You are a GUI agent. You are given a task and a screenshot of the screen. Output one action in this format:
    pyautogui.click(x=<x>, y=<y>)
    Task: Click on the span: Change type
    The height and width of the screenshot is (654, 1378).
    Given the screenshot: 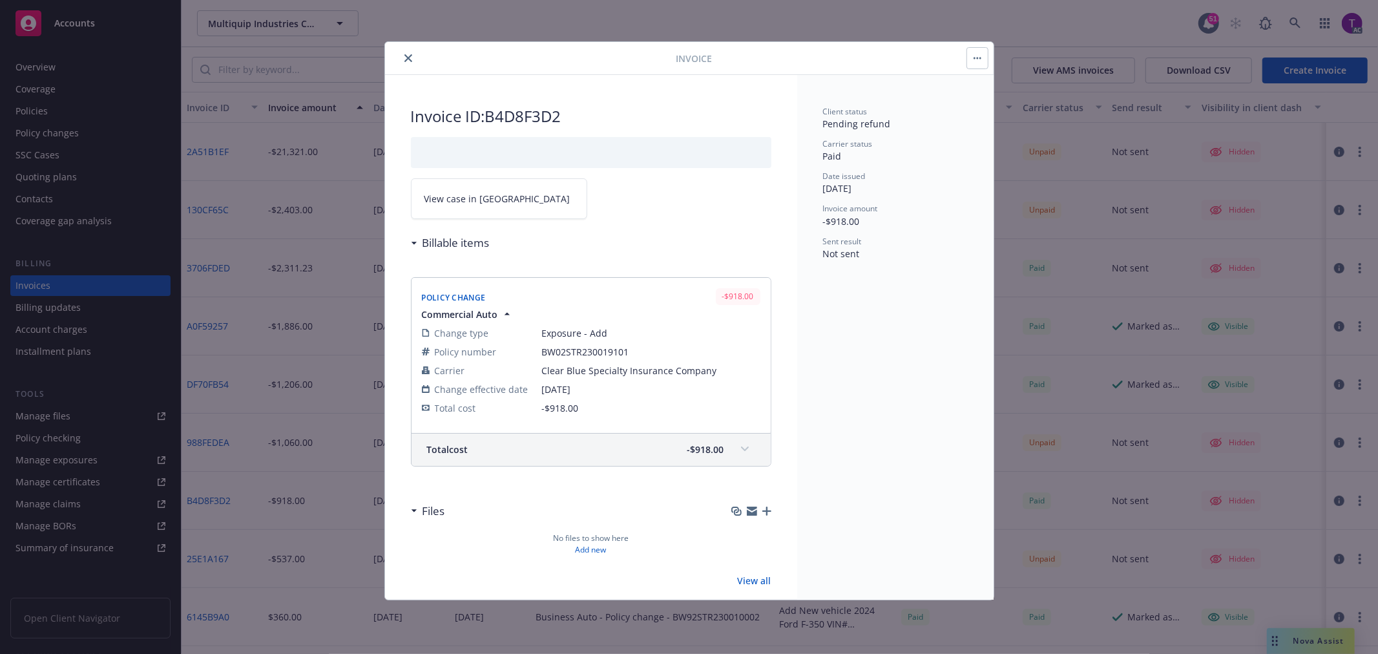 What is the action you would take?
    pyautogui.click(x=462, y=333)
    